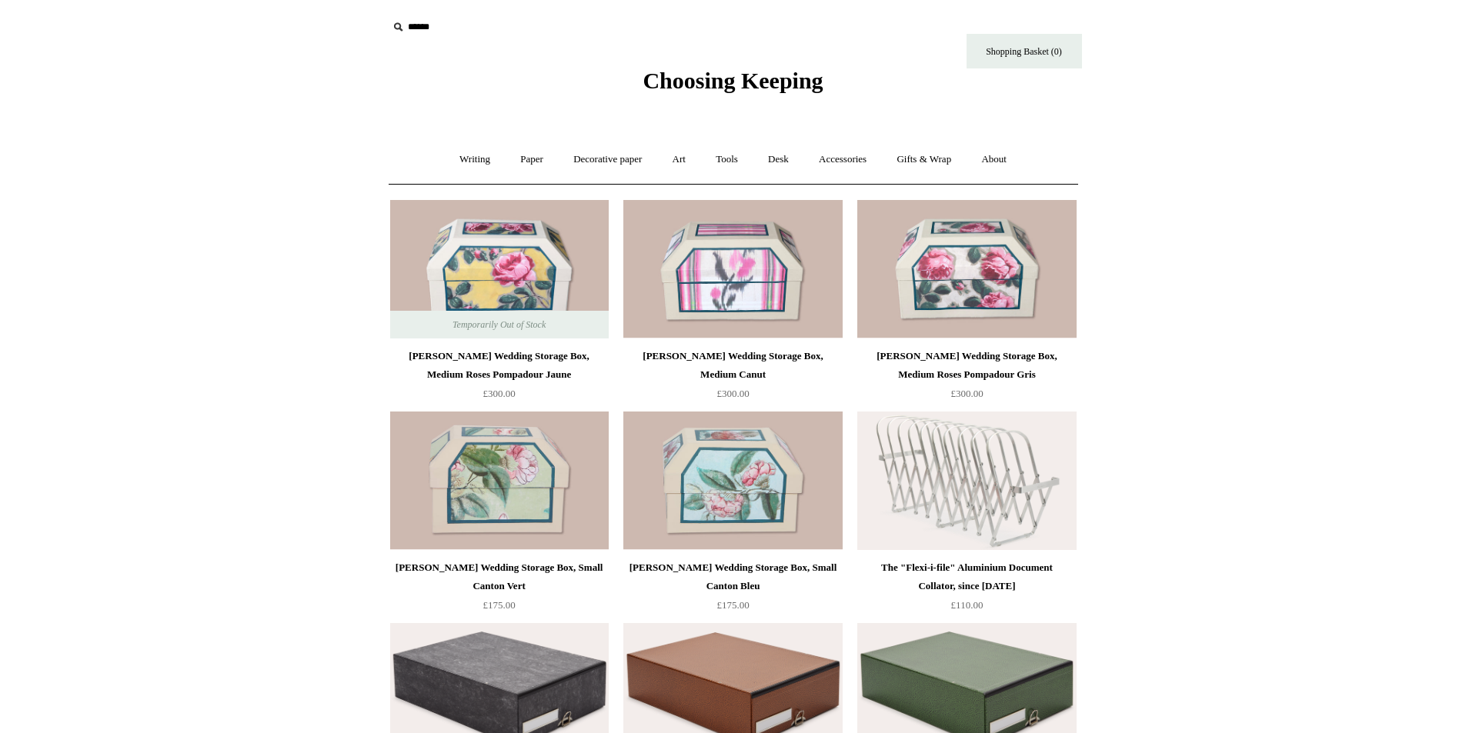  I want to click on a: Shopping Basket (0), so click(1024, 51).